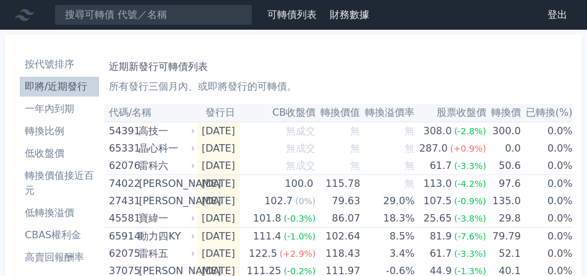 The image size is (587, 276). Describe the element at coordinates (300, 236) in the screenshot. I see `span: (-1.0%)` at that location.